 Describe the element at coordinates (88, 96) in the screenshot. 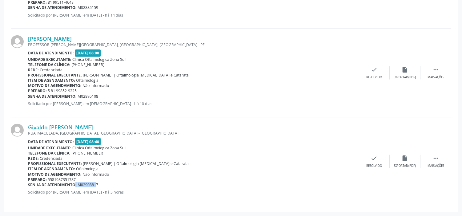

I see `span: M02895108` at that location.